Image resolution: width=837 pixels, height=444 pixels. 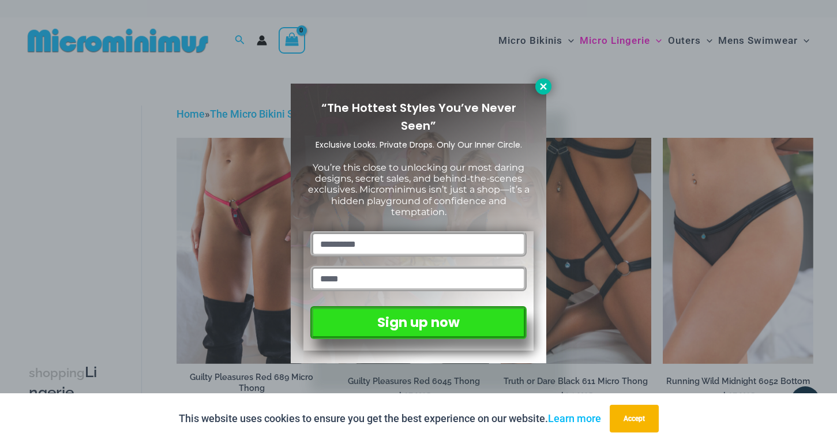 What do you see at coordinates (418, 323) in the screenshot?
I see `button: Sign up now` at bounding box center [418, 323].